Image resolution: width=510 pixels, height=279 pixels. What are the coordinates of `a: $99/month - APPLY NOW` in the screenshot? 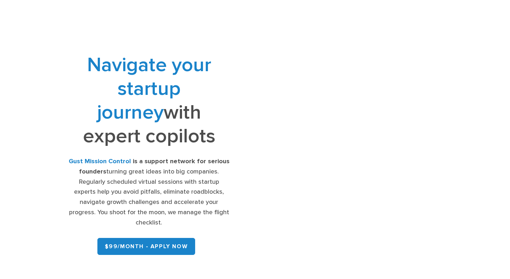 It's located at (146, 247).